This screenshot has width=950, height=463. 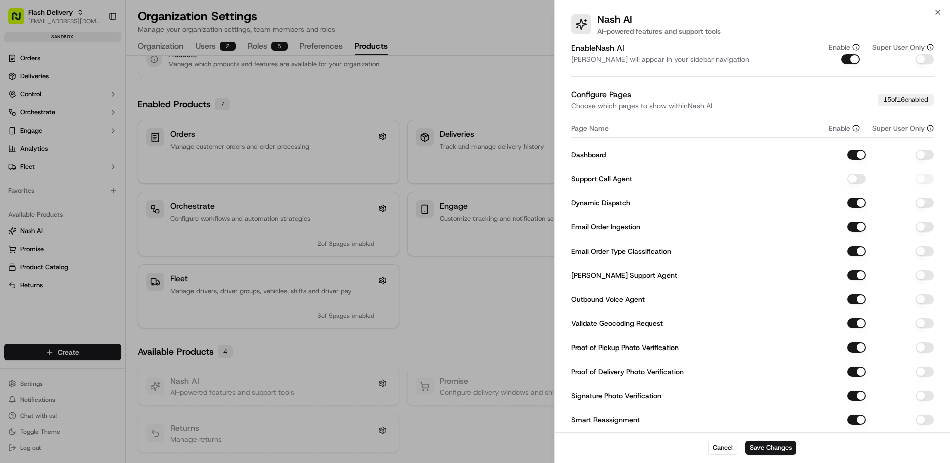 I want to click on label: Configure Pages, so click(x=601, y=94).